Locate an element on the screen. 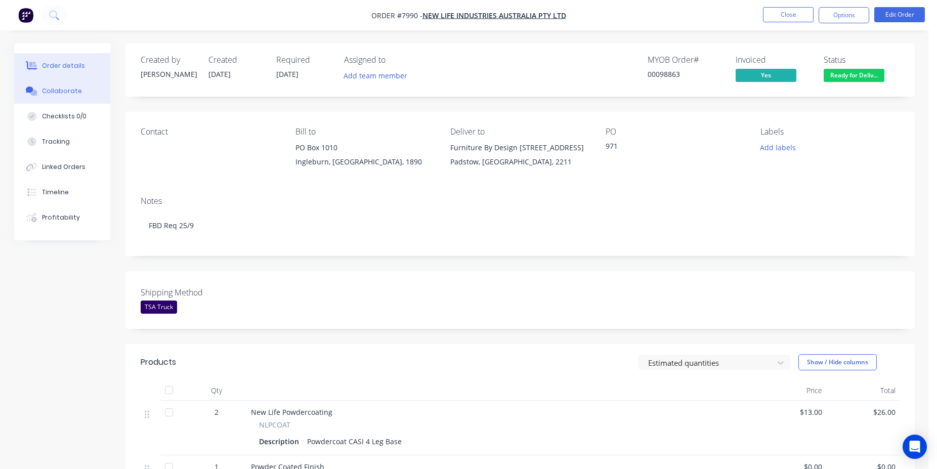  div: PO is located at coordinates (675, 132).